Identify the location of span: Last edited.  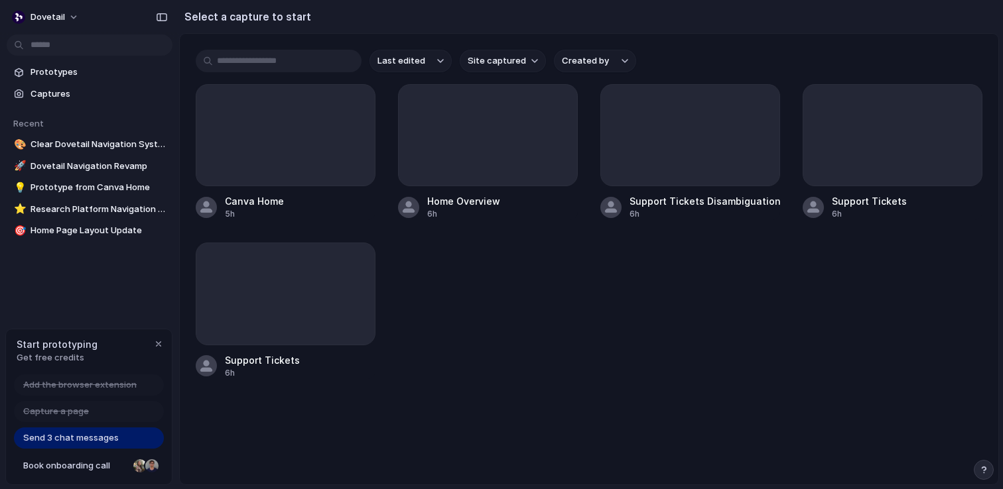
(401, 61).